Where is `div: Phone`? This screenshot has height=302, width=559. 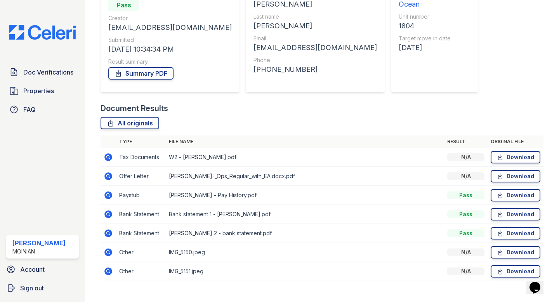 div: Phone is located at coordinates (315, 60).